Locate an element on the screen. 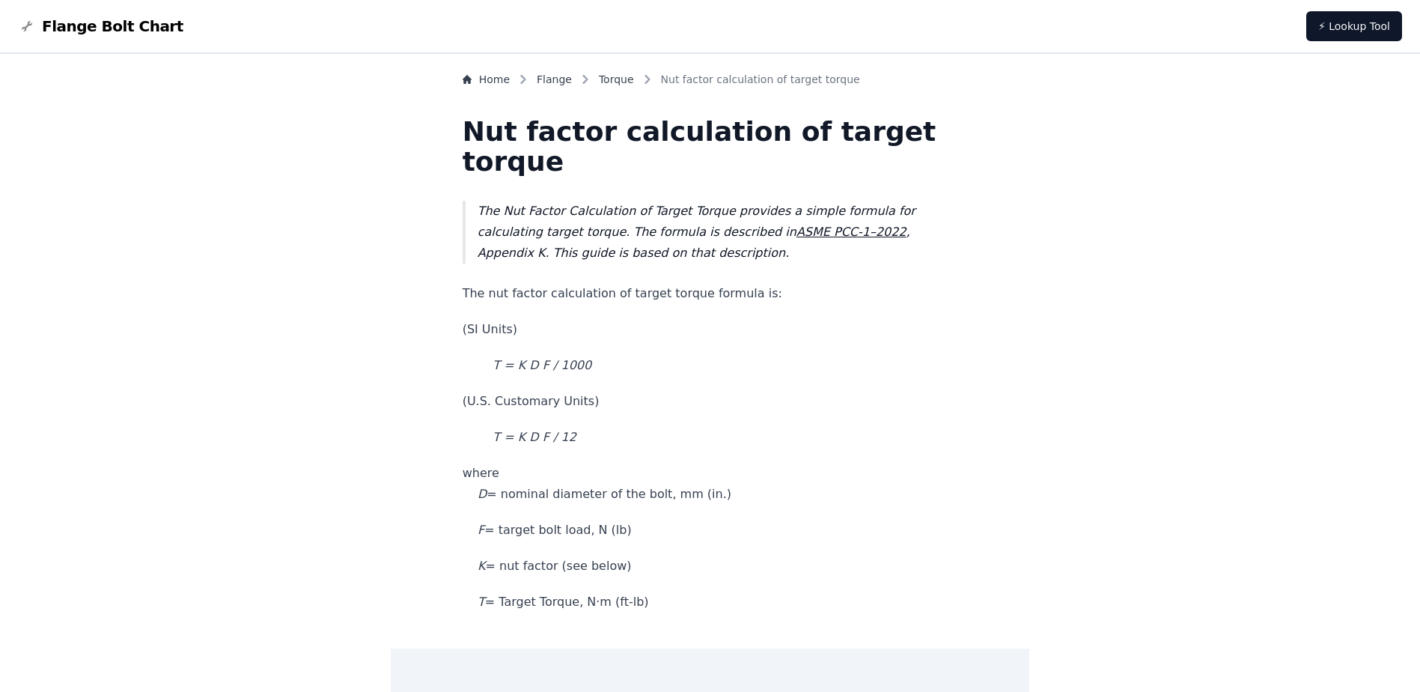 This screenshot has height=692, width=1420. span: Flange Bolt Chart is located at coordinates (112, 26).